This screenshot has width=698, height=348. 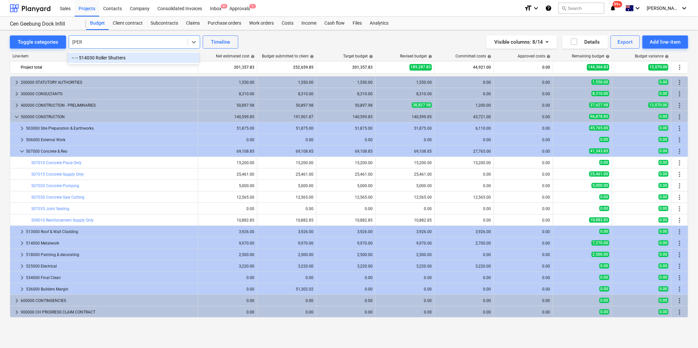 What do you see at coordinates (601, 82) in the screenshot?
I see `span: 1,550.00` at bounding box center [601, 82].